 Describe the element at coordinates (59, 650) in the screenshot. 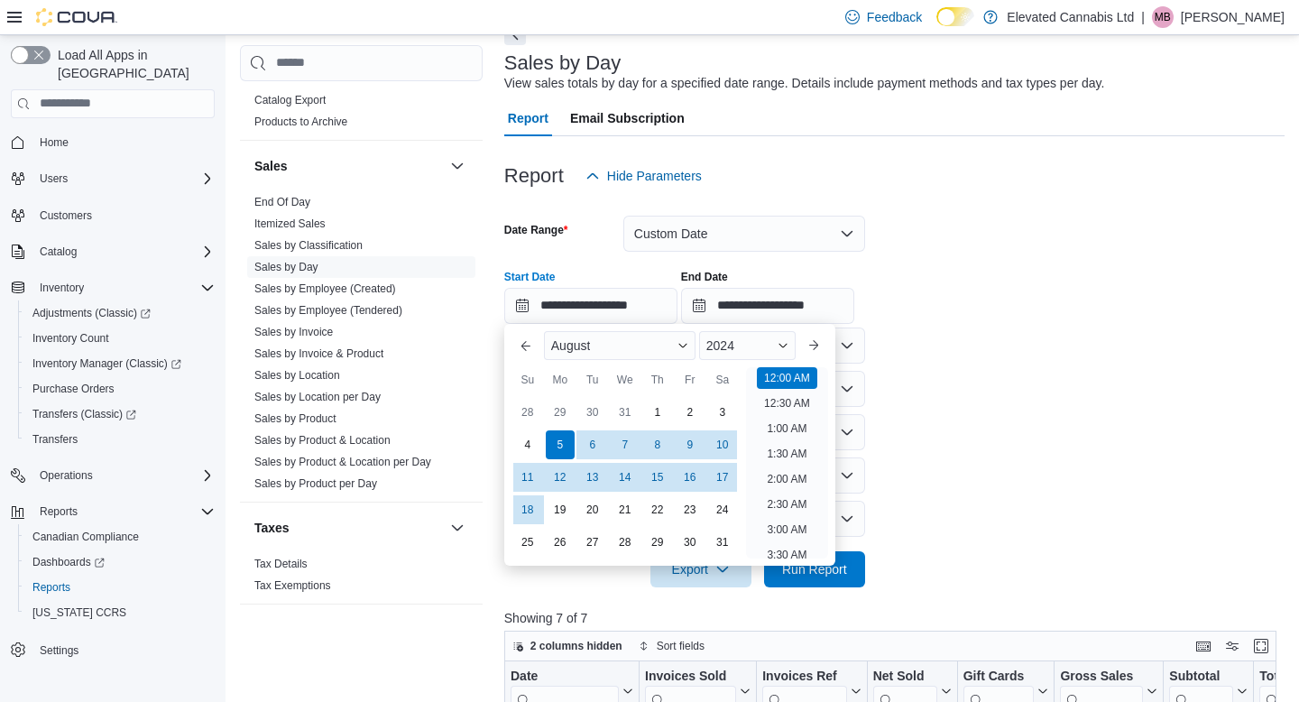

I see `span: Settings` at that location.